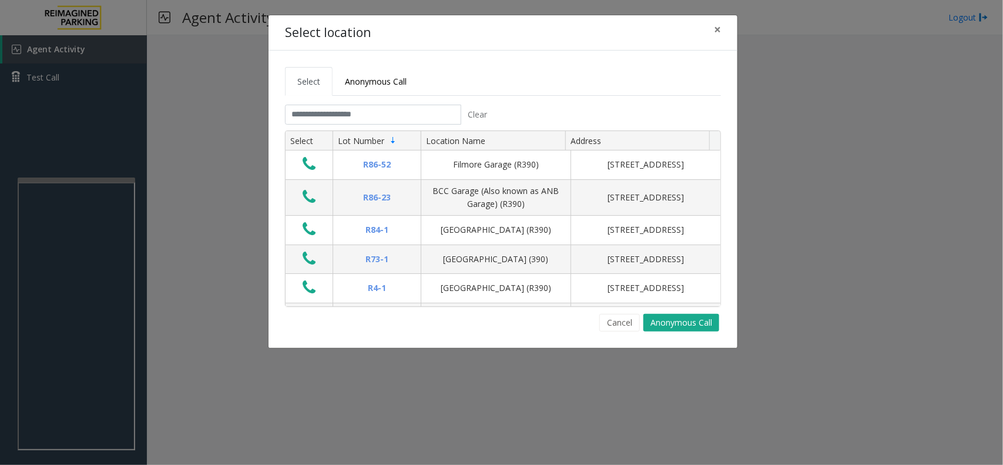 Image resolution: width=1003 pixels, height=465 pixels. What do you see at coordinates (376, 230) in the screenshot?
I see `div: R84-1` at bounding box center [376, 230].